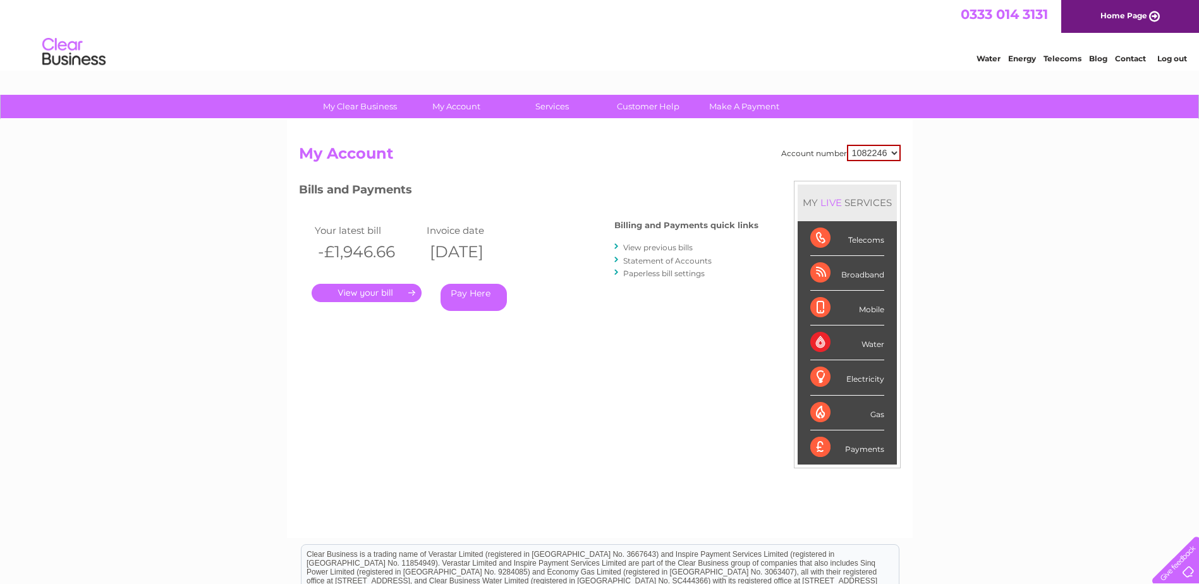 The height and width of the screenshot is (584, 1199). What do you see at coordinates (1063, 58) in the screenshot?
I see `a: Telecoms` at bounding box center [1063, 58].